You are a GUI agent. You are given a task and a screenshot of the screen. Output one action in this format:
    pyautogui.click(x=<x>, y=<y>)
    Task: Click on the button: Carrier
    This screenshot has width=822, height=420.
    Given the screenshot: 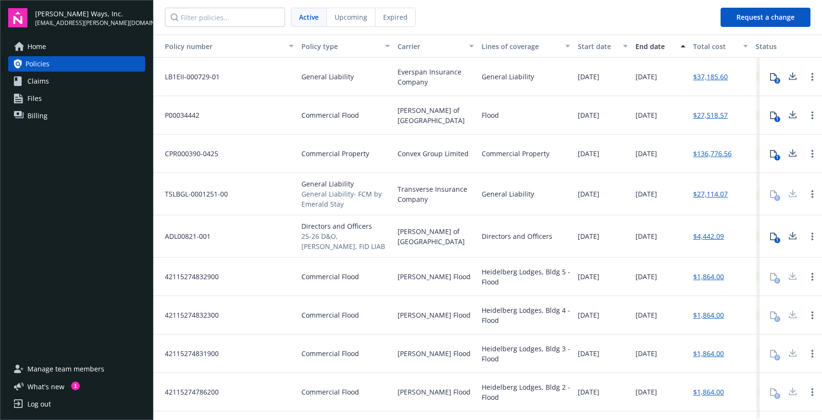 What is the action you would take?
    pyautogui.click(x=436, y=46)
    